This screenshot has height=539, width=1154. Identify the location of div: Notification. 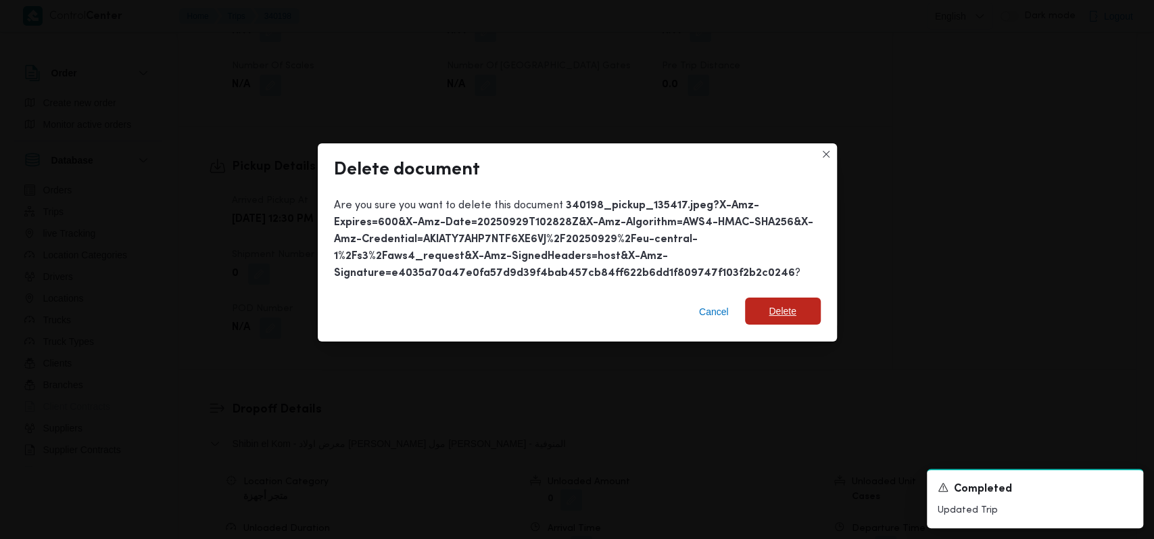
(1035, 489).